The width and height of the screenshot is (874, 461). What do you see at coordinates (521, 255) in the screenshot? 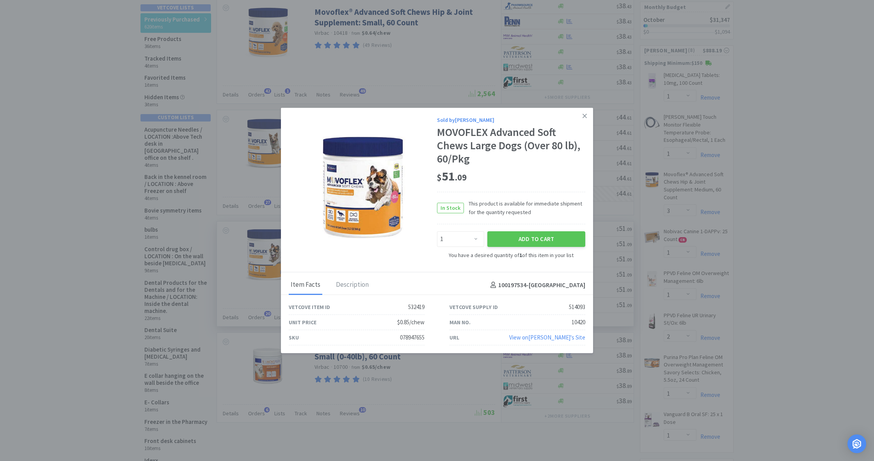
I see `strong: 1` at bounding box center [521, 255].